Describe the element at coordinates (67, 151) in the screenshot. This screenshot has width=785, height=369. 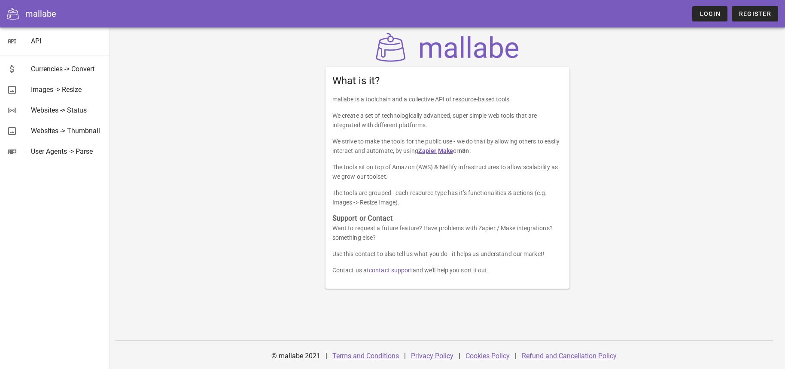
I see `div: User Agents -> Parse` at that location.